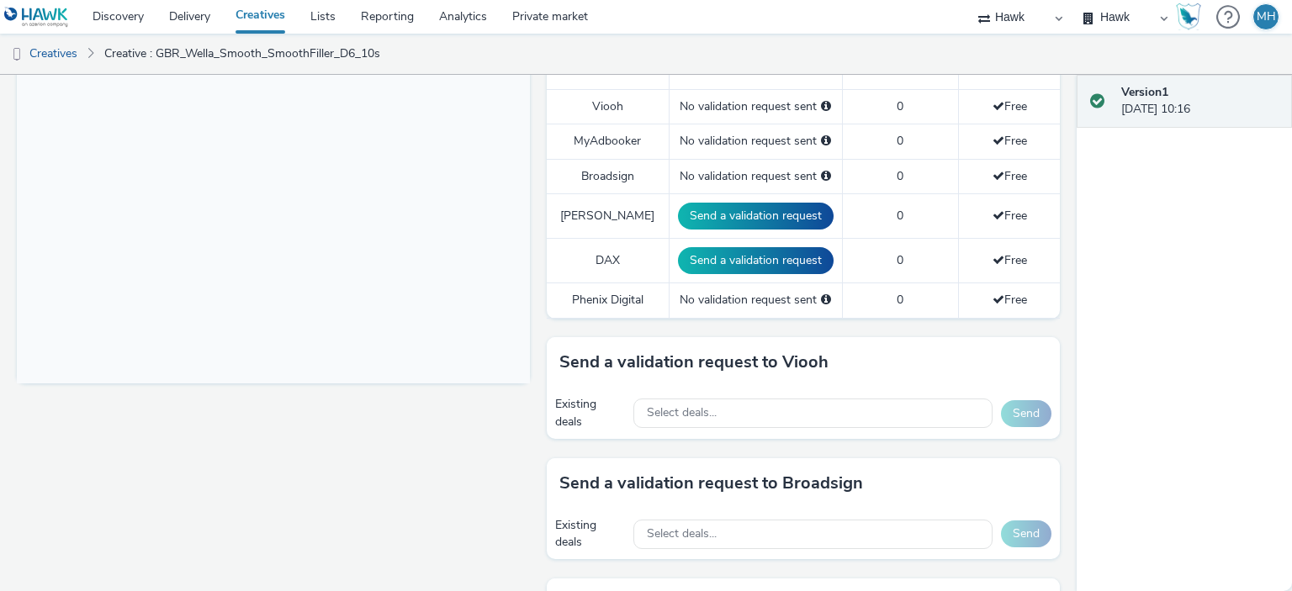  I want to click on h3: Send a validation request to Broadsign, so click(711, 484).